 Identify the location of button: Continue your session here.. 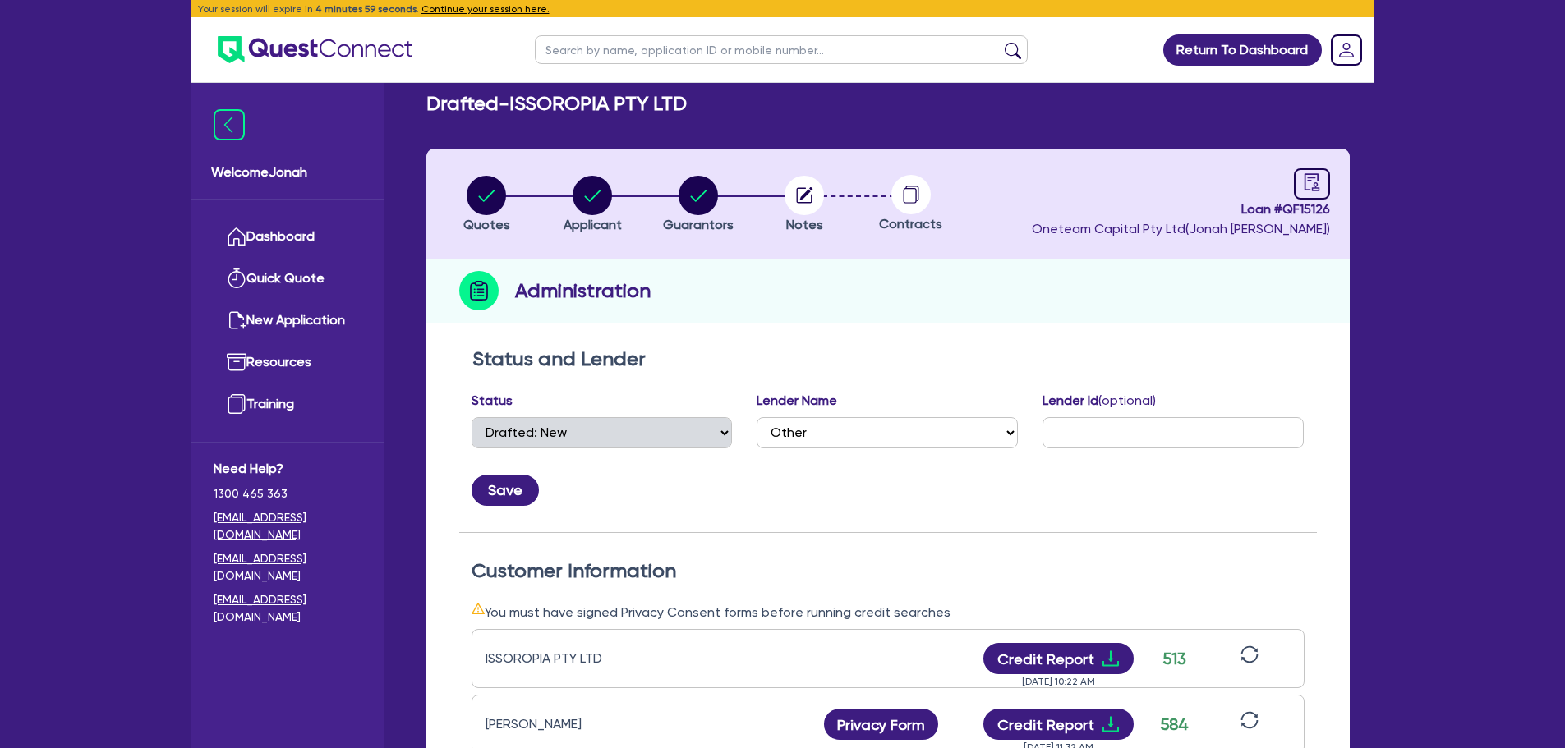
(486, 9).